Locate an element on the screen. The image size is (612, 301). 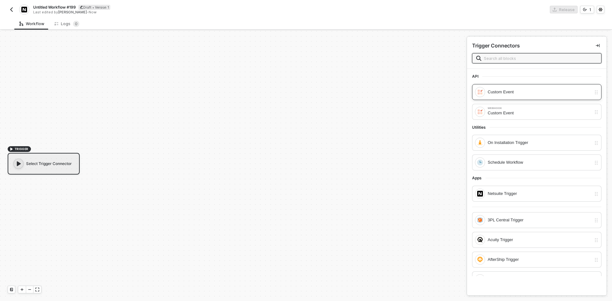
span: Untitled Workflow #199 is located at coordinates (55, 7).